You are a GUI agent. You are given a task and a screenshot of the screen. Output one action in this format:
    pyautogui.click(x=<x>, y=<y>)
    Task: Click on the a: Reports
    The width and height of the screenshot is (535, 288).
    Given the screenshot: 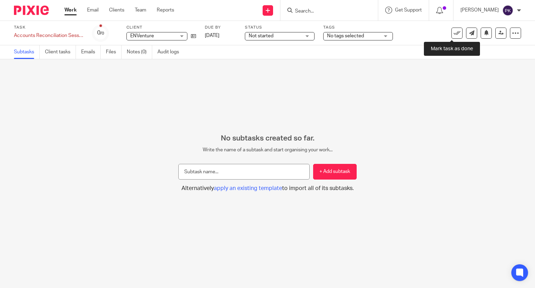 What is the action you would take?
    pyautogui.click(x=166, y=10)
    